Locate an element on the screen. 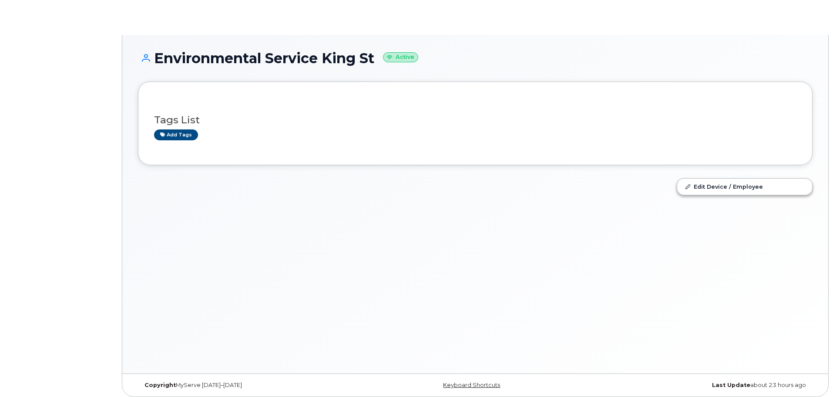  h1: Environmental Service King St is located at coordinates (475, 58).